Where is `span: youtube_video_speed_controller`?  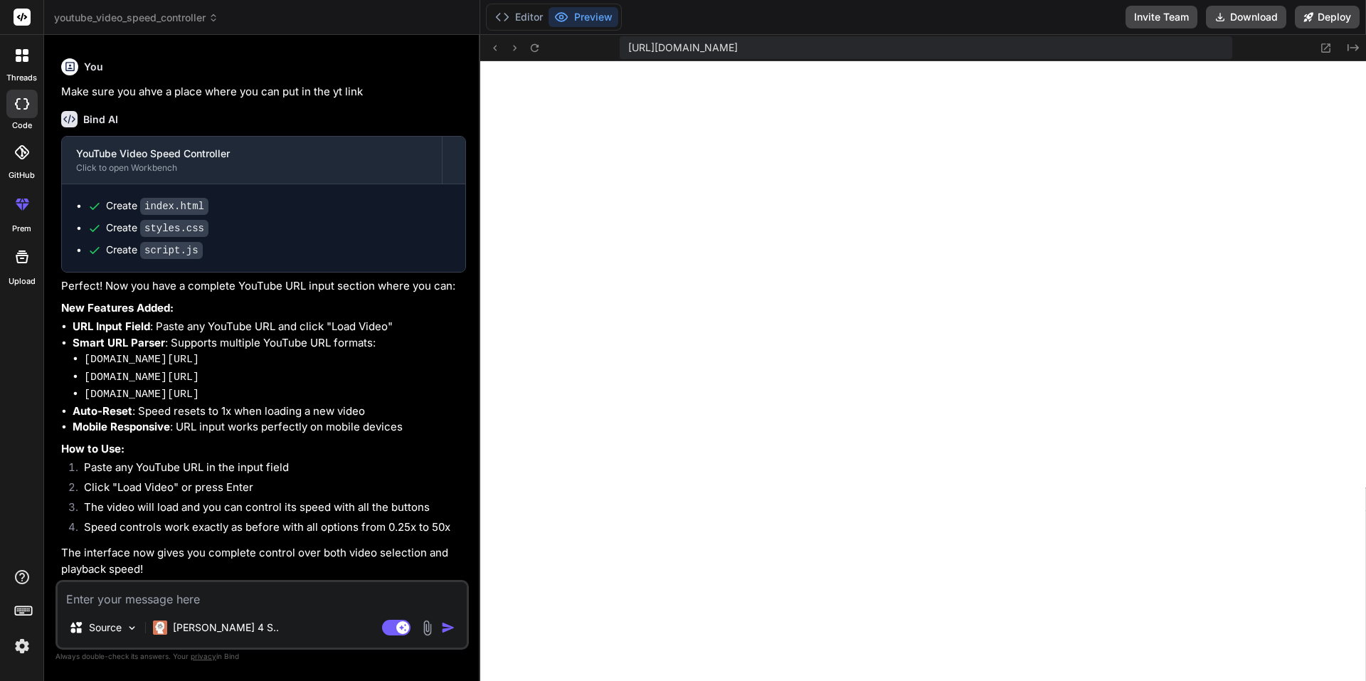
span: youtube_video_speed_controller is located at coordinates (136, 18).